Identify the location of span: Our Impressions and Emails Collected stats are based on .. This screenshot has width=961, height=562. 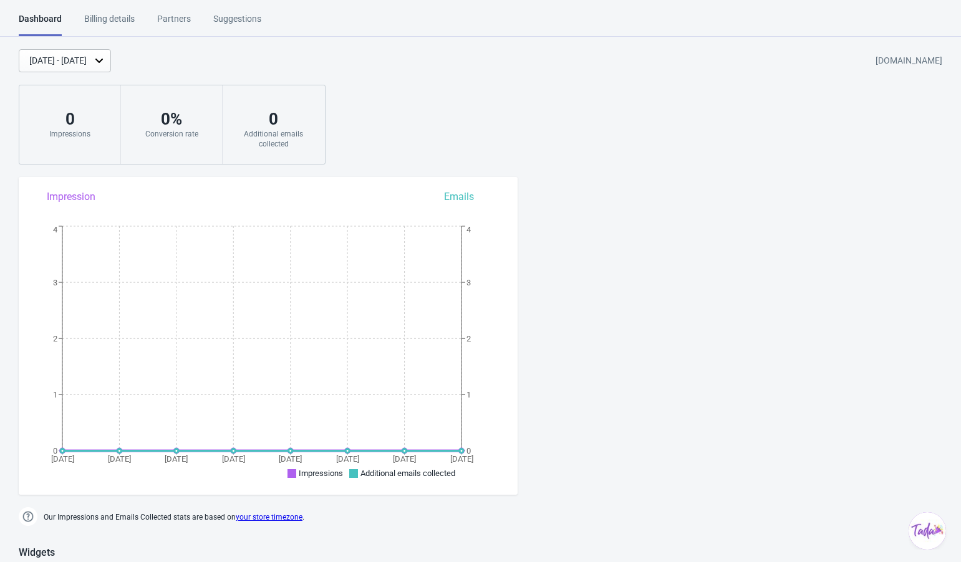
(174, 518).